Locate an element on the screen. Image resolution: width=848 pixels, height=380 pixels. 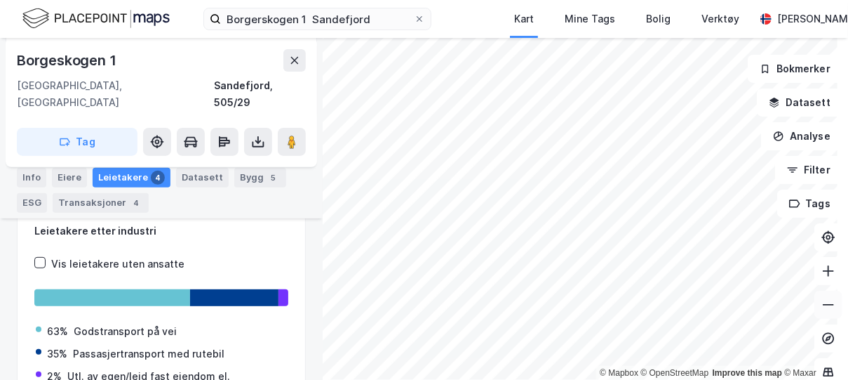
div: 5 is located at coordinates (274, 177).